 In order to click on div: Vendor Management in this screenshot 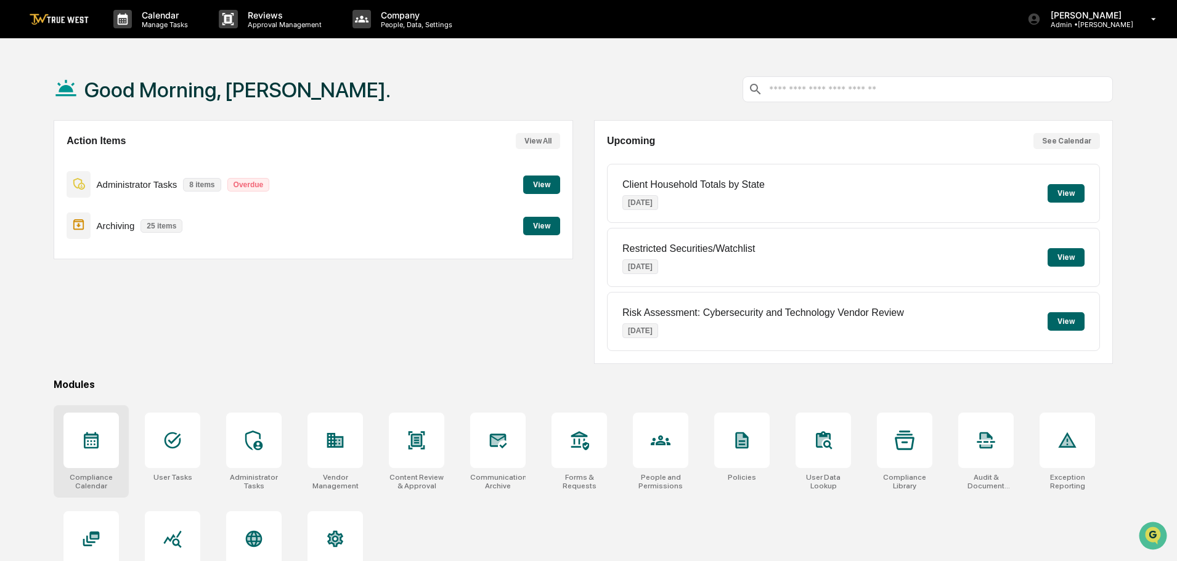, I will do `click(335, 482)`.